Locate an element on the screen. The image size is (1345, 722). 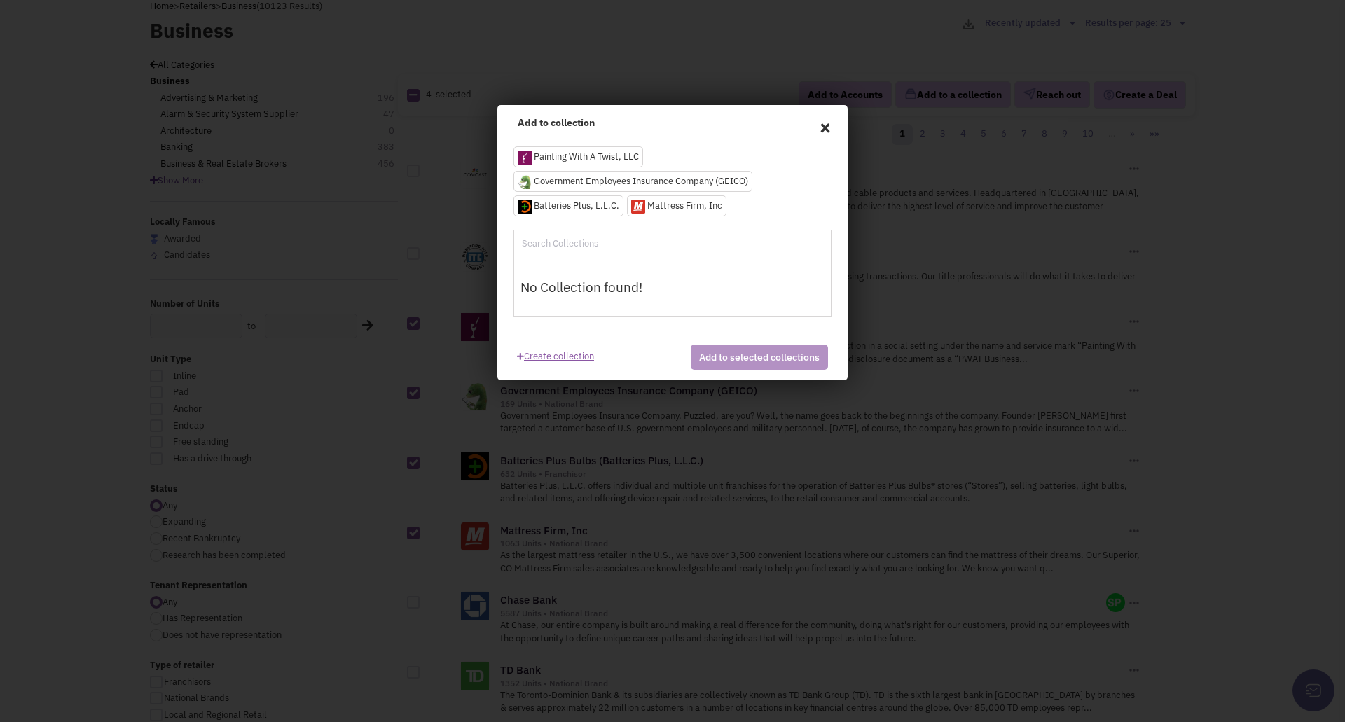
img: www.mattressfirm.com is located at coordinates (638, 207).